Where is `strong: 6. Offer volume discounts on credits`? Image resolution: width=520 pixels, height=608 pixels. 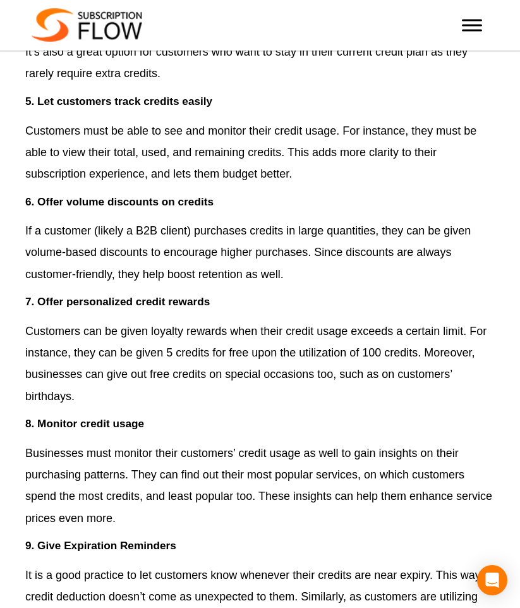
strong: 6. Offer volume discounts on credits is located at coordinates (119, 202).